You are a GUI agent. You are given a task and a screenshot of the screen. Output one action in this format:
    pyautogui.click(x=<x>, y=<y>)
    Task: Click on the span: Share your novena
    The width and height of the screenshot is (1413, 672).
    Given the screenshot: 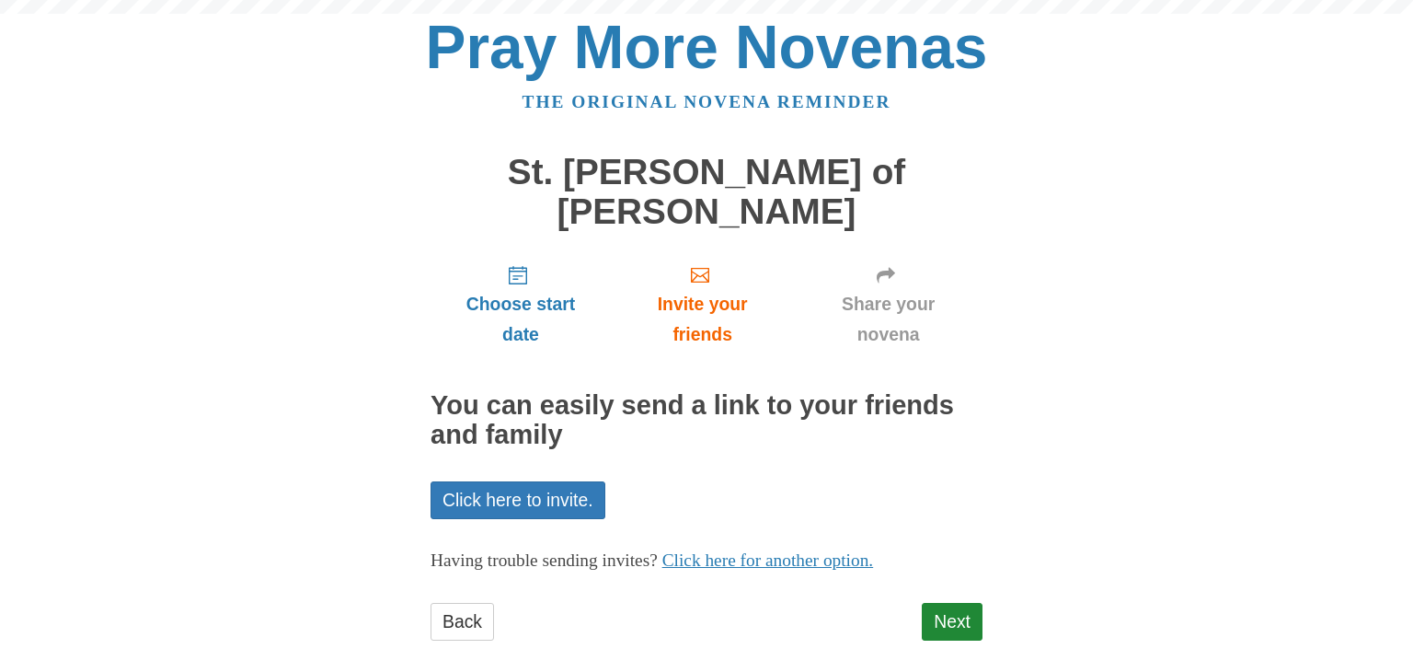 What is the action you would take?
    pyautogui.click(x=888, y=319)
    